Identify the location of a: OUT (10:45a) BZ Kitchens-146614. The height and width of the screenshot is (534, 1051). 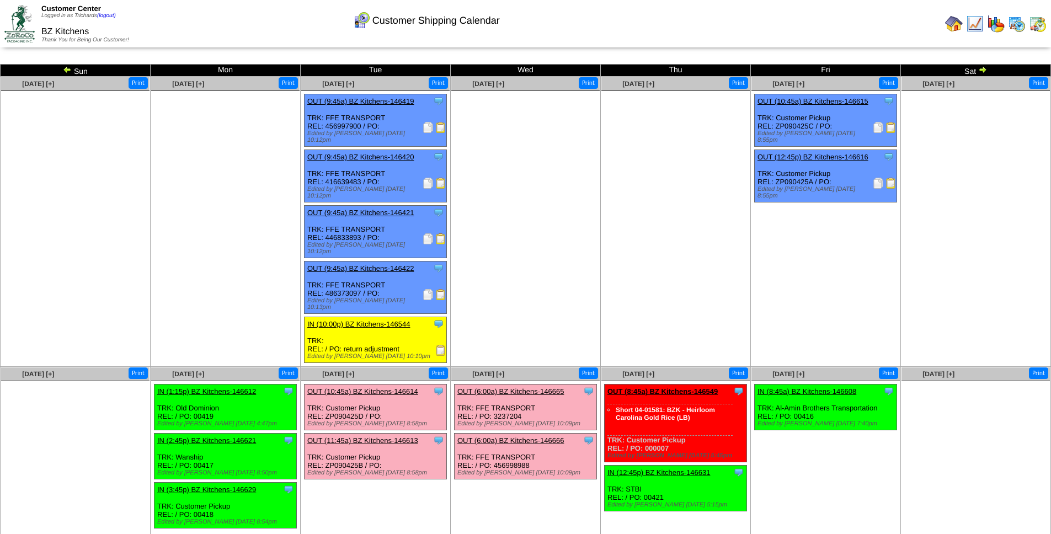
(362, 391).